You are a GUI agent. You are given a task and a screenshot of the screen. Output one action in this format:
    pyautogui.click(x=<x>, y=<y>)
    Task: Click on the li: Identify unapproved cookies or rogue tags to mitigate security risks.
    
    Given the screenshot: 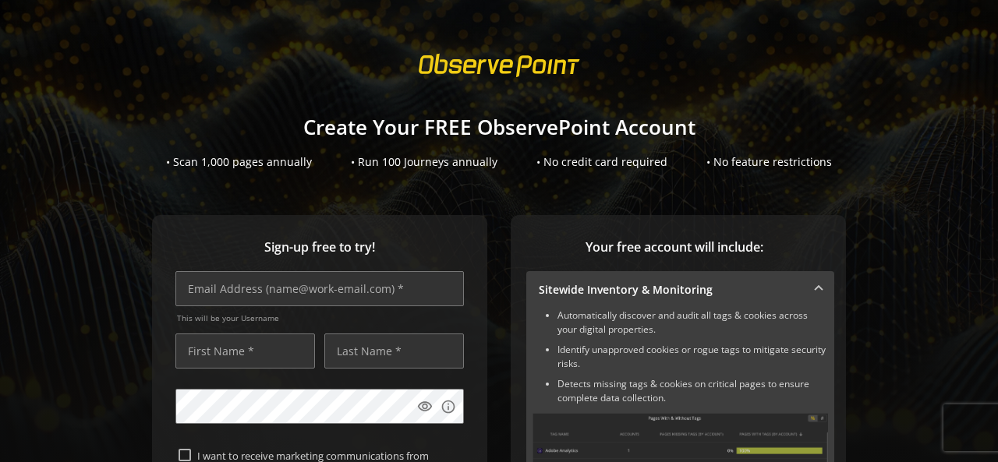 What is the action you would take?
    pyautogui.click(x=692, y=357)
    